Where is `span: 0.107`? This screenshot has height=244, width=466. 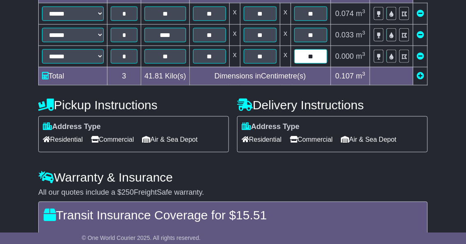
span: 0.107 is located at coordinates (344, 76).